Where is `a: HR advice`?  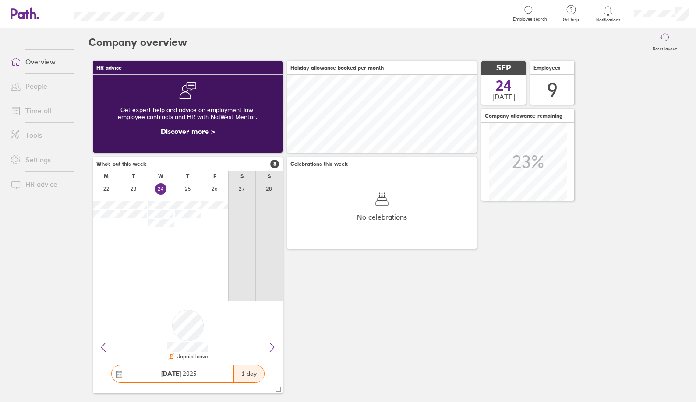
a: HR advice is located at coordinates (39, 184).